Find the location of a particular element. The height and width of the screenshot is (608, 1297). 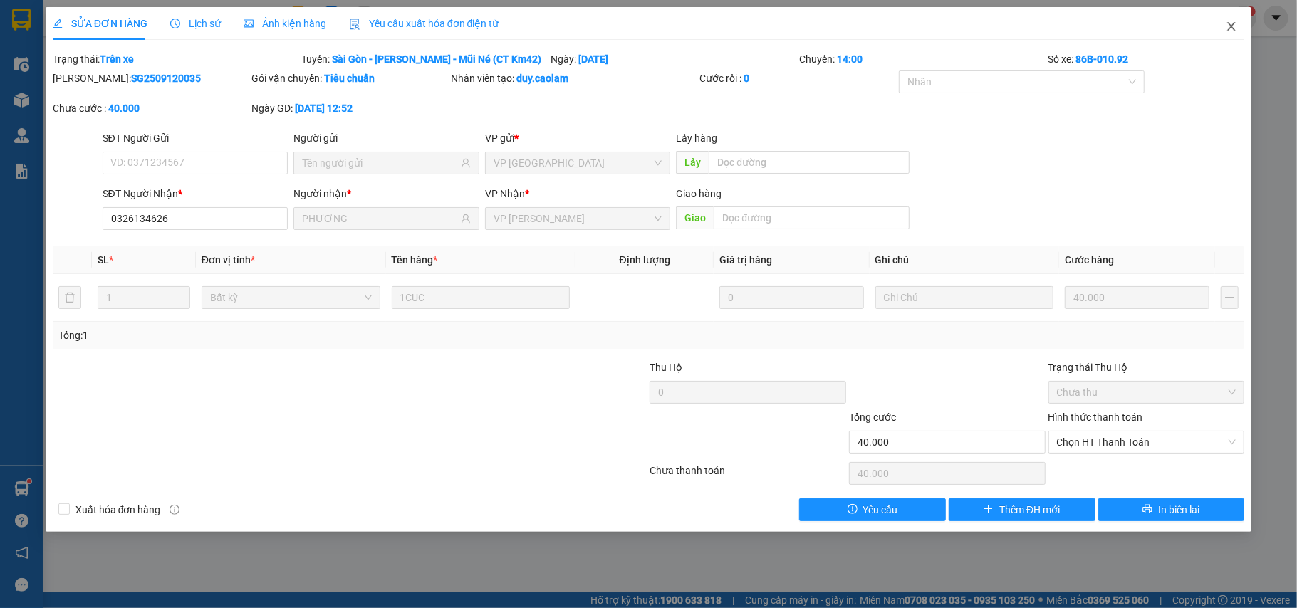

div: Chưa thanh toán is located at coordinates (748, 475).